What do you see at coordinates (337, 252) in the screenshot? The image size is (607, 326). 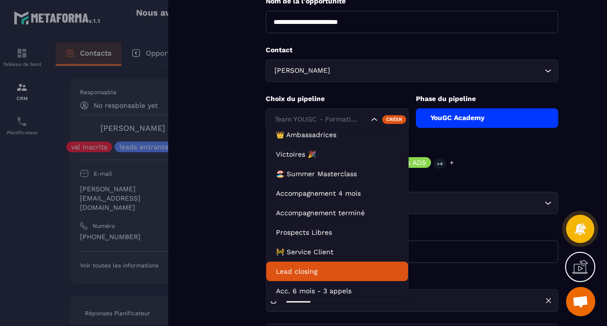 I see `p: 🚧 Service Client` at bounding box center [337, 252].